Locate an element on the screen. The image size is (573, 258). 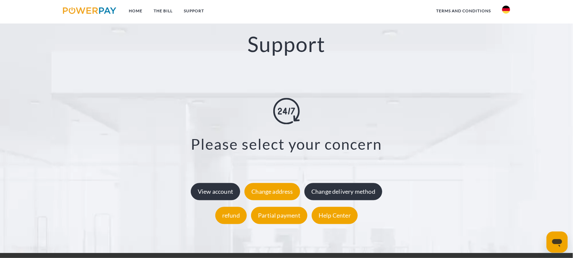
a: refund is located at coordinates (231, 216).